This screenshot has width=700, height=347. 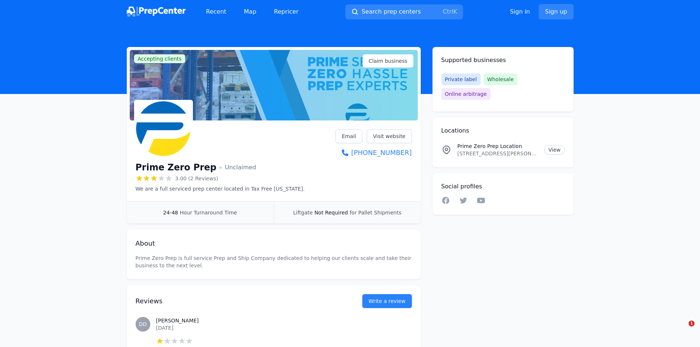 What do you see at coordinates (498, 146) in the screenshot?
I see `p: Prime Zero Prep Location` at bounding box center [498, 146].